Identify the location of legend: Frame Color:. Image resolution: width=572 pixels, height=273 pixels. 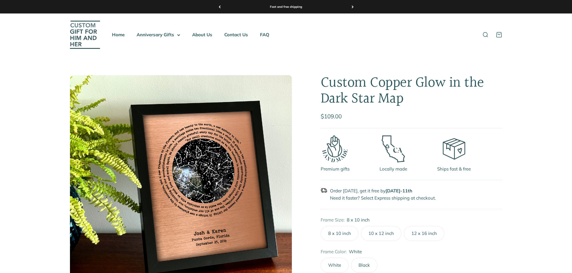
(333, 252).